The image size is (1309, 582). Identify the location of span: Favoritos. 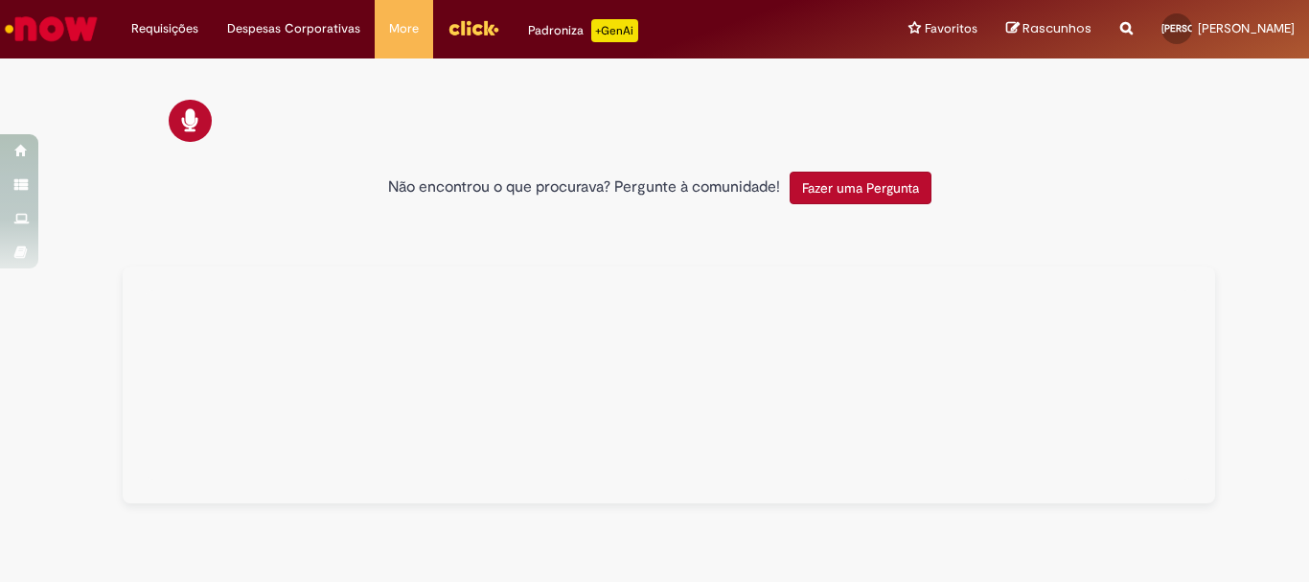
(951, 29).